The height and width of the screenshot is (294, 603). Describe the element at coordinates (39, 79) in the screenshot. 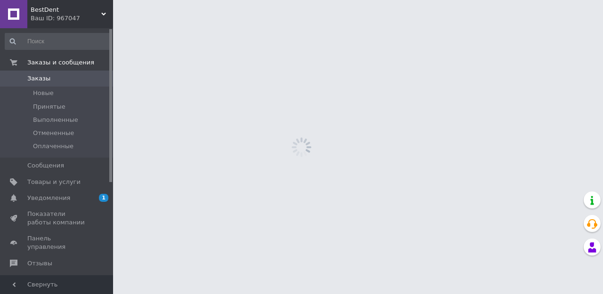

I see `span: Заказы` at that location.